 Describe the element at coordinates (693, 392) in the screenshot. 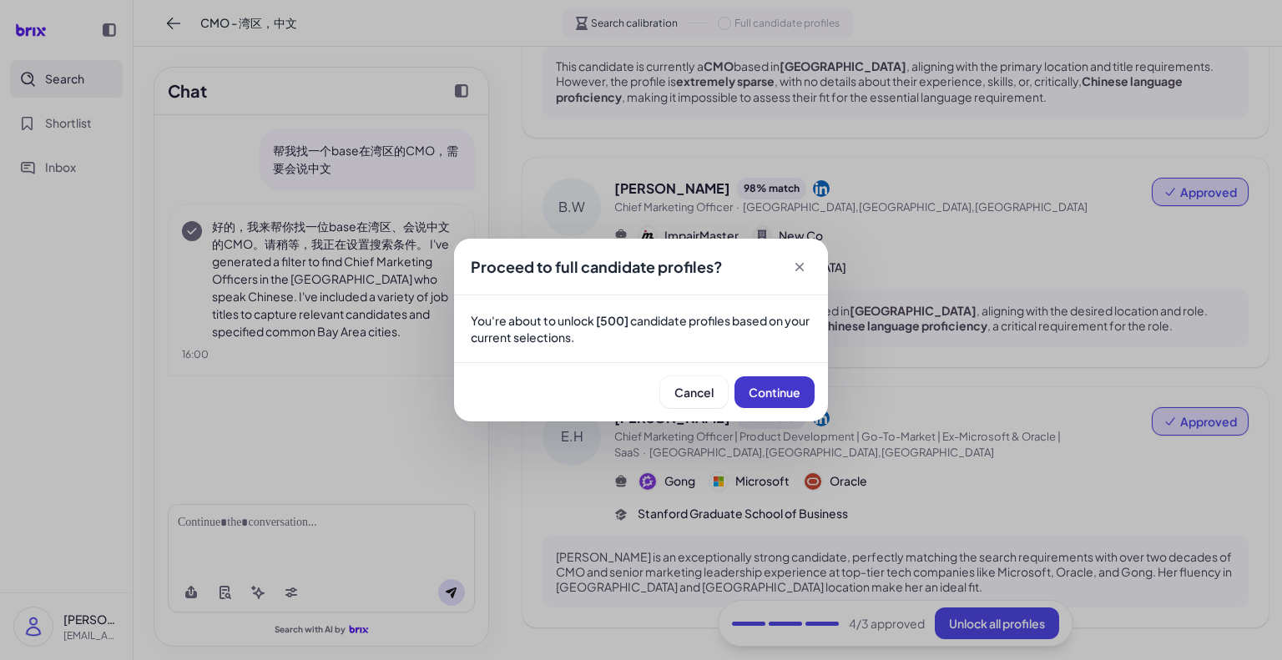

I see `button: Cancel` at that location.